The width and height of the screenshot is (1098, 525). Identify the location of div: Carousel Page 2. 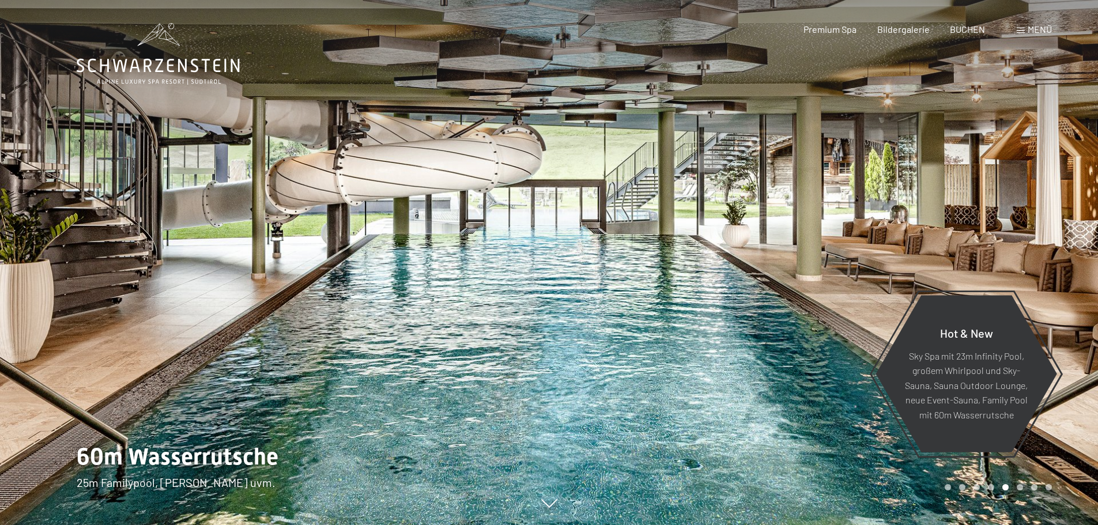
(962, 487).